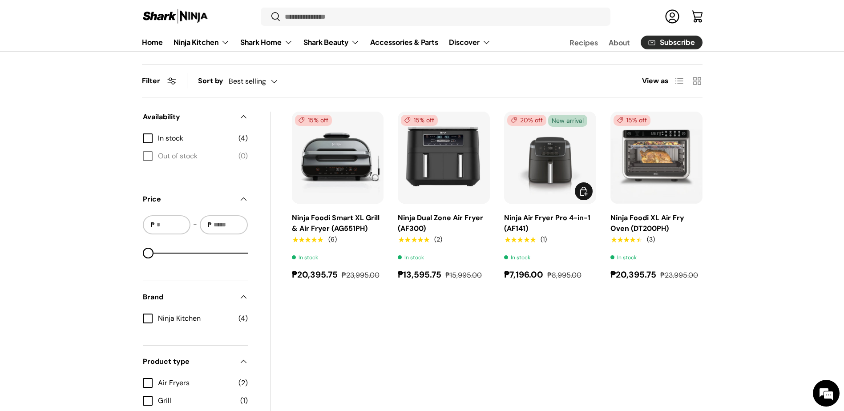 Image resolution: width=844 pixels, height=411 pixels. Describe the element at coordinates (470, 42) in the screenshot. I see `summary: Discover` at that location.